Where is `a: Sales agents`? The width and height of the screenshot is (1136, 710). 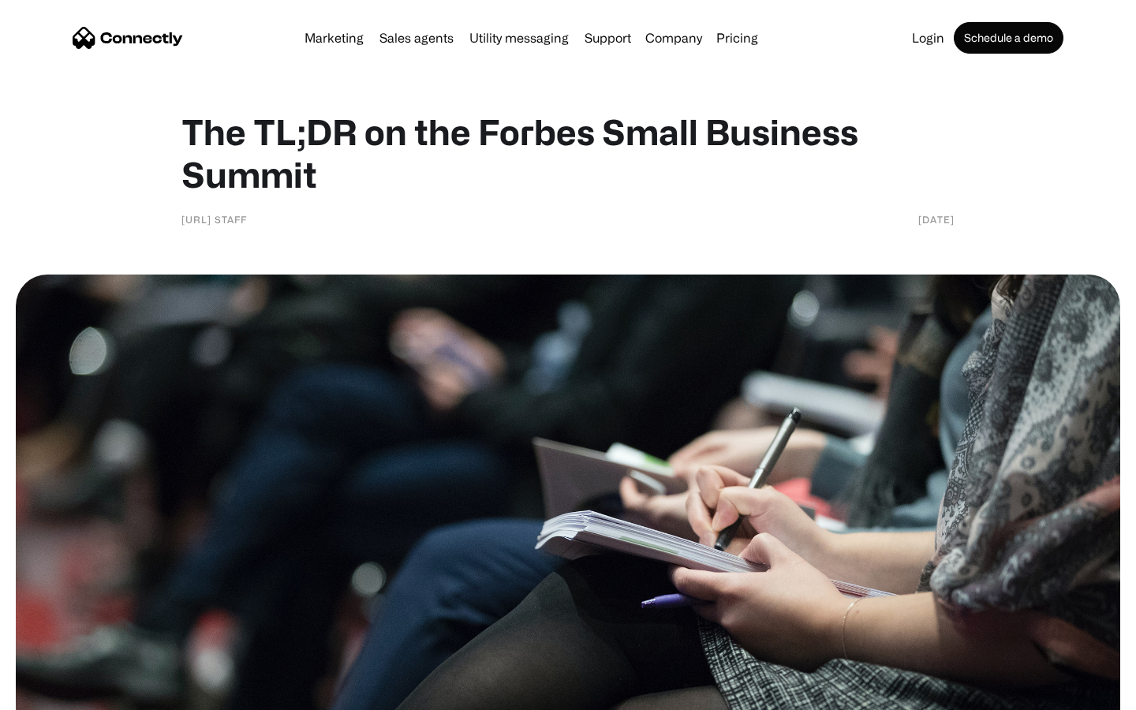 a: Sales agents is located at coordinates (416, 38).